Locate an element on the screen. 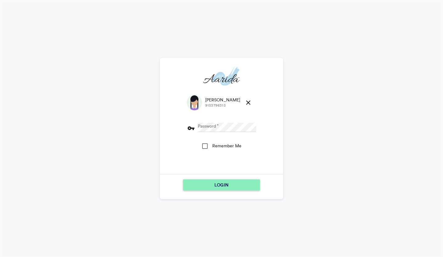 Image resolution: width=443 pixels, height=257 pixels. img: aarida-optimized.png is located at coordinates (221, 76).